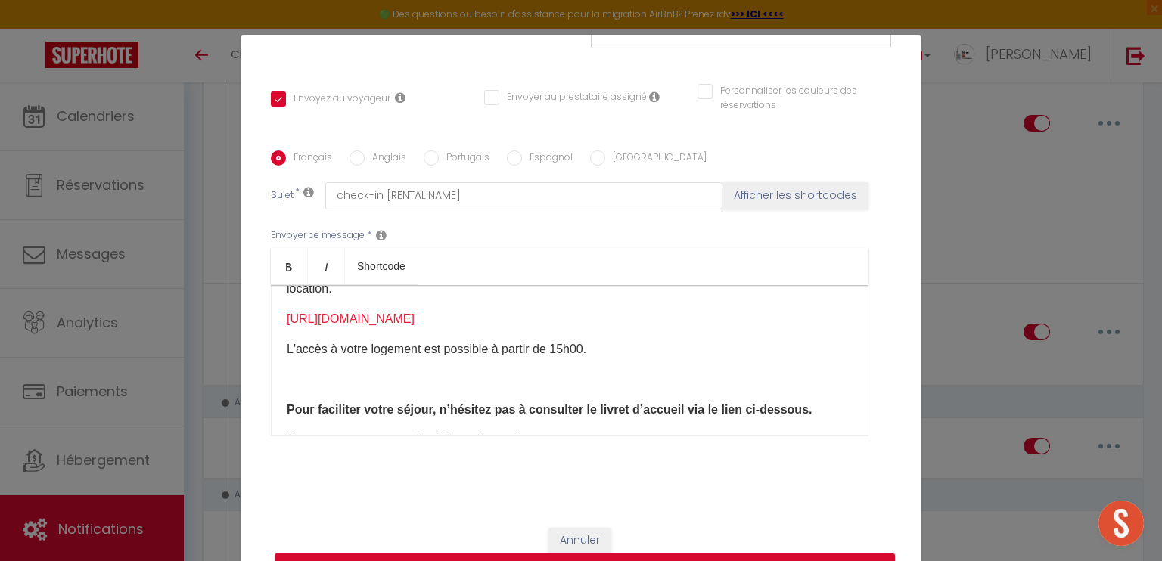 The image size is (1162, 561). Describe the element at coordinates (547, 159) in the screenshot. I see `label: Espagnol` at that location.